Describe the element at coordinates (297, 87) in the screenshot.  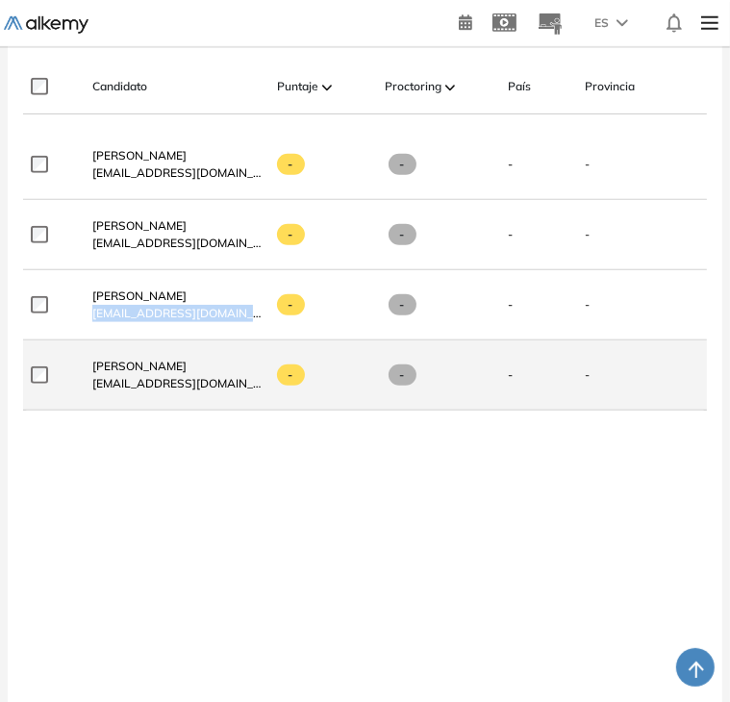
I see `span: Puntaje` at that location.